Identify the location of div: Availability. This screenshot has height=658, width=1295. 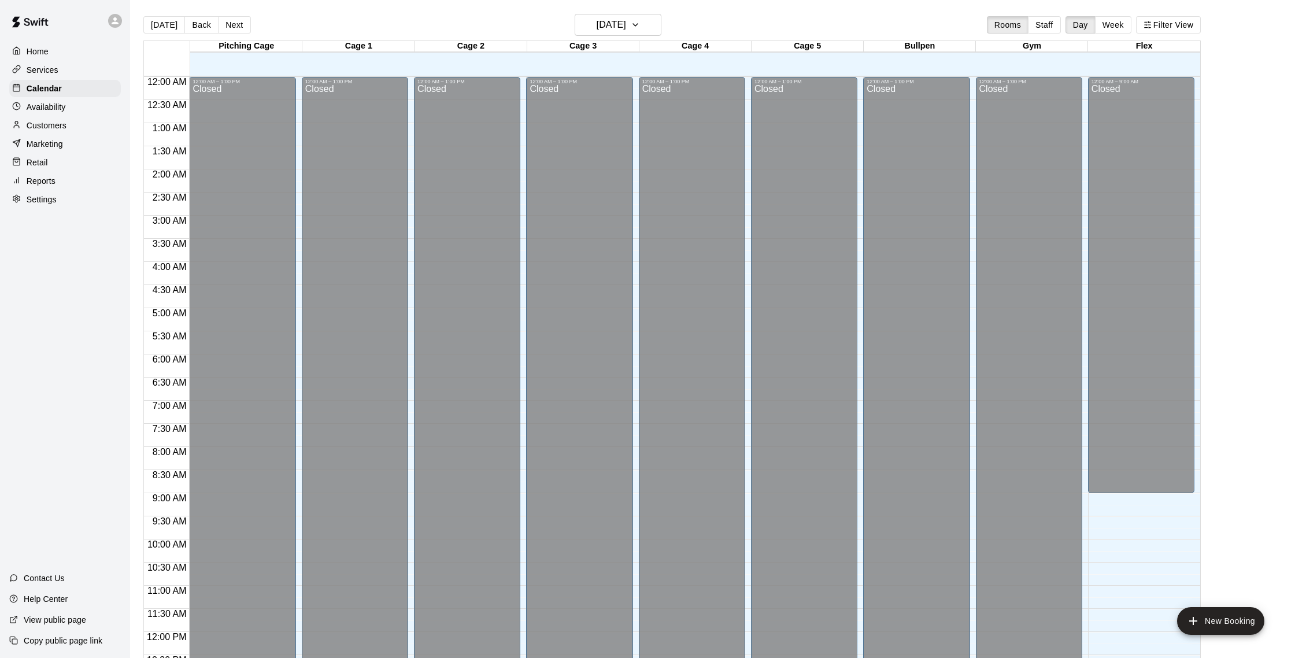
(65, 107).